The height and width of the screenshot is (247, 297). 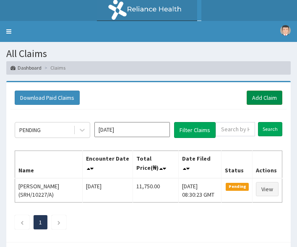 I want to click on img: User Image, so click(x=285, y=30).